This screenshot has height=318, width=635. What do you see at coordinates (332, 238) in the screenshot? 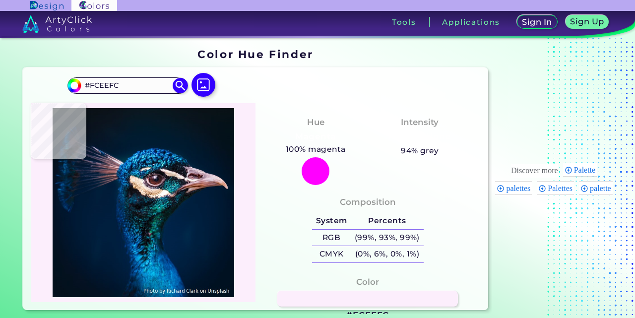
I see `h5: RGB` at bounding box center [332, 238].